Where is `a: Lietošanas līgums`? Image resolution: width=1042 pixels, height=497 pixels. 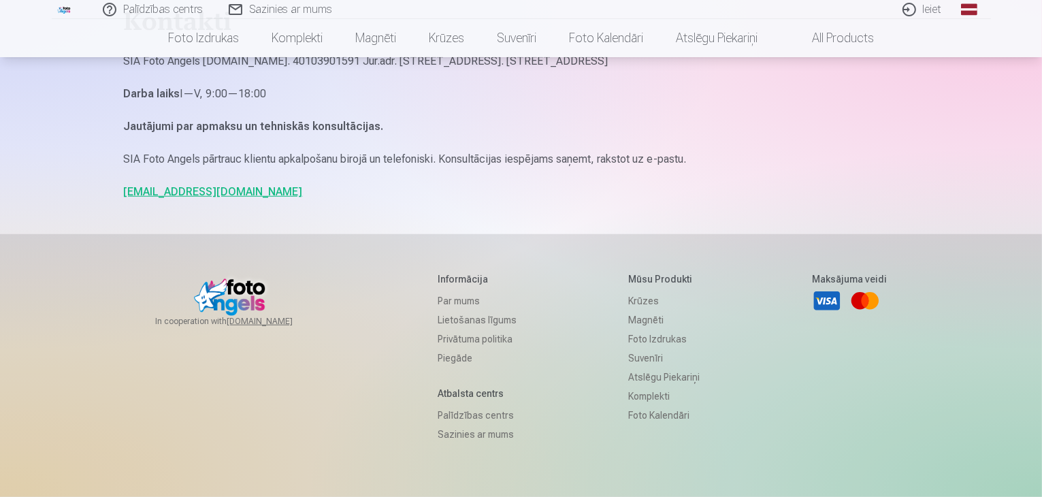 a: Lietošanas līgums is located at coordinates (477, 320).